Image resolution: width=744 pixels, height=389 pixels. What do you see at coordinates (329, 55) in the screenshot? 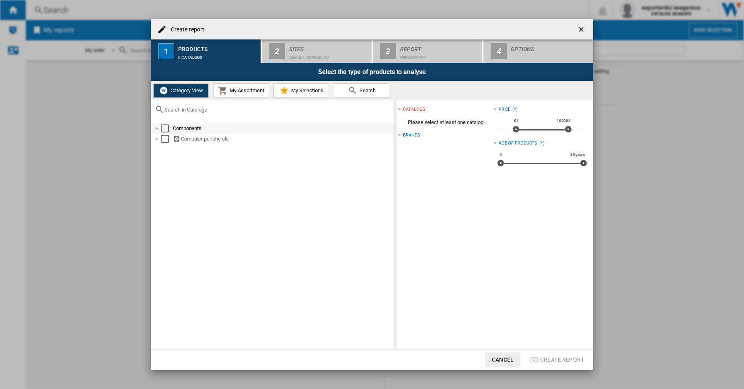
I see `div: Default profile (52)` at bounding box center [329, 55].